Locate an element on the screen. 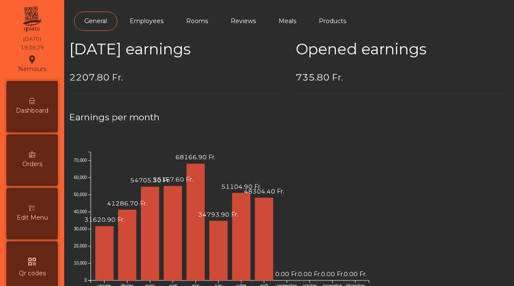 This screenshot has width=514, height=286. text: 20,000 is located at coordinates (80, 246).